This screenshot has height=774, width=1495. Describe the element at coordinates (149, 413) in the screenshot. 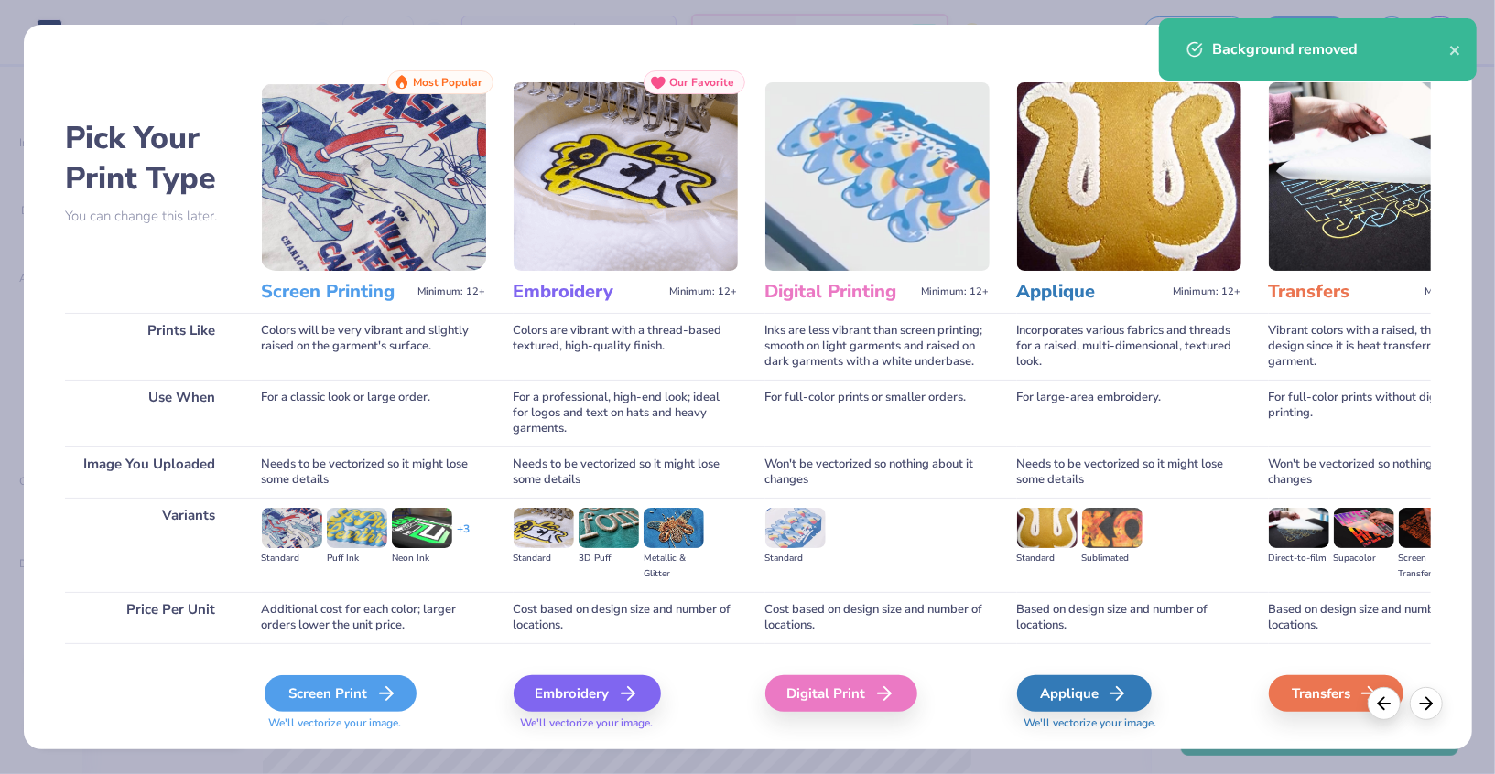

I see `div: Use When` at that location.